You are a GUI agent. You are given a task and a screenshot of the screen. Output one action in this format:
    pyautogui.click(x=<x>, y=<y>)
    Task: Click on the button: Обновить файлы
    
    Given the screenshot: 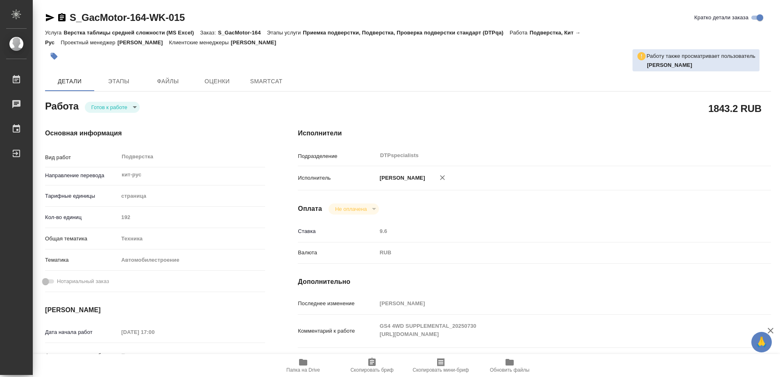 What is the action you would take?
    pyautogui.click(x=510, y=365)
    